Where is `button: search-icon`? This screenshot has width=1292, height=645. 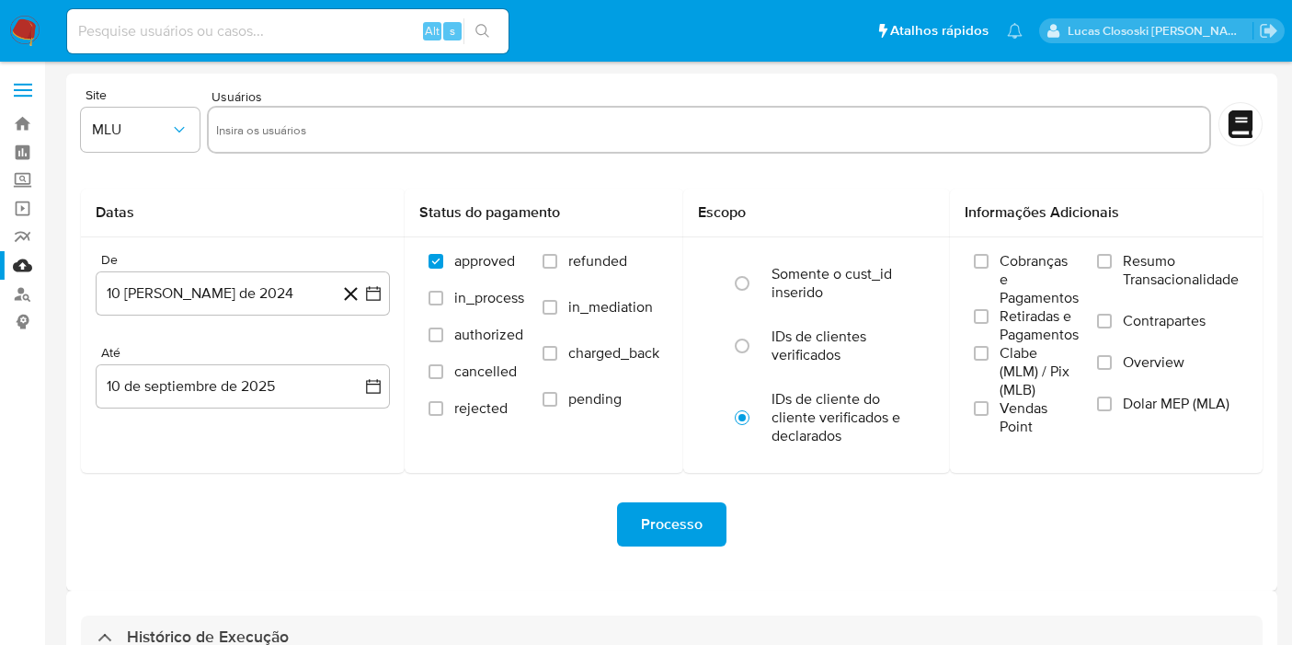 button: search-icon is located at coordinates (482, 31).